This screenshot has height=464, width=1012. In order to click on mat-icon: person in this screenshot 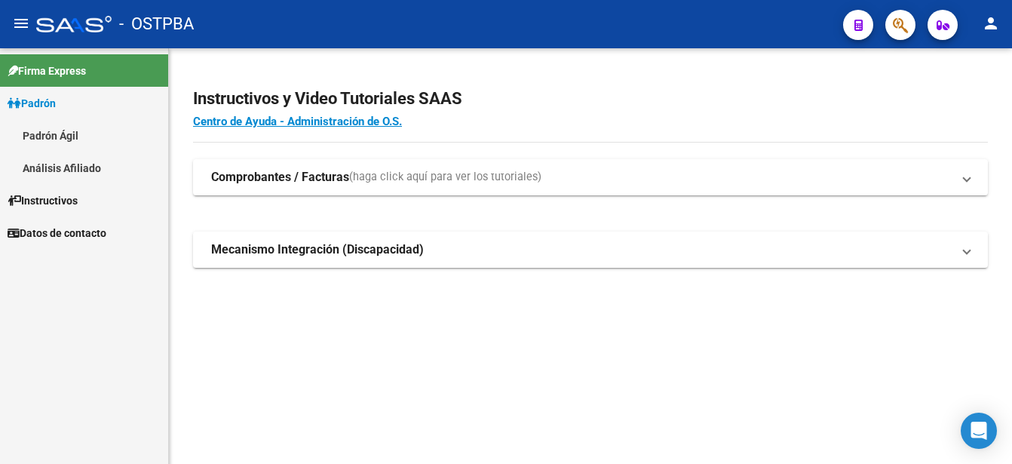, I will do `click(991, 23)`.